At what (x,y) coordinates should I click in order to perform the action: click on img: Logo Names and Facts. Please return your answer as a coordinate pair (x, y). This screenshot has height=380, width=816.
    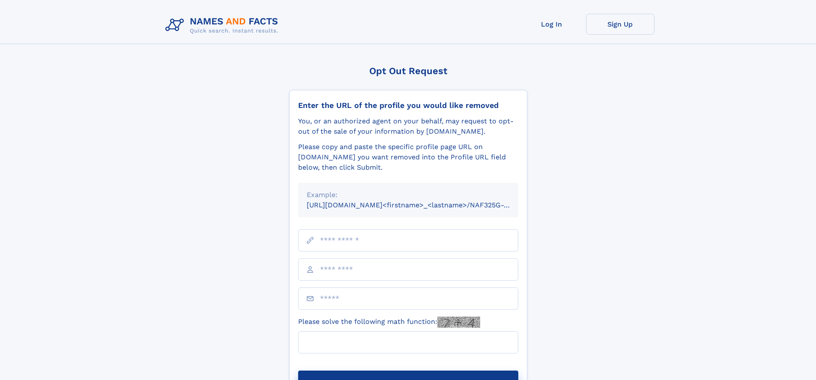
    Looking at the image, I should click on (224, 25).